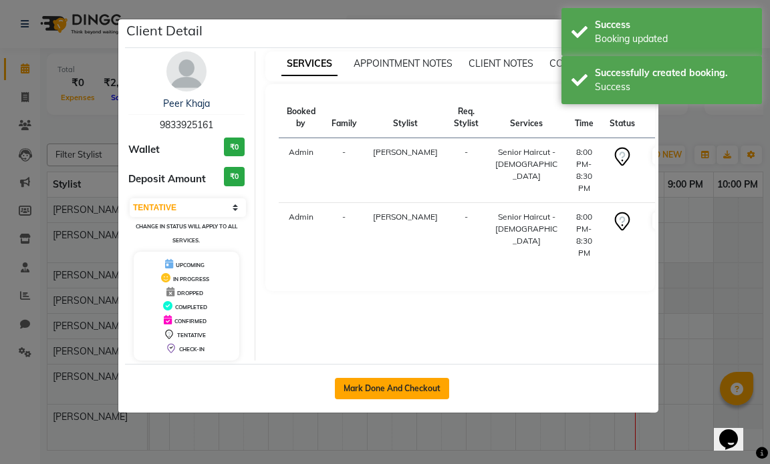 The height and width of the screenshot is (464, 770). I want to click on span: COMPLETED, so click(191, 307).